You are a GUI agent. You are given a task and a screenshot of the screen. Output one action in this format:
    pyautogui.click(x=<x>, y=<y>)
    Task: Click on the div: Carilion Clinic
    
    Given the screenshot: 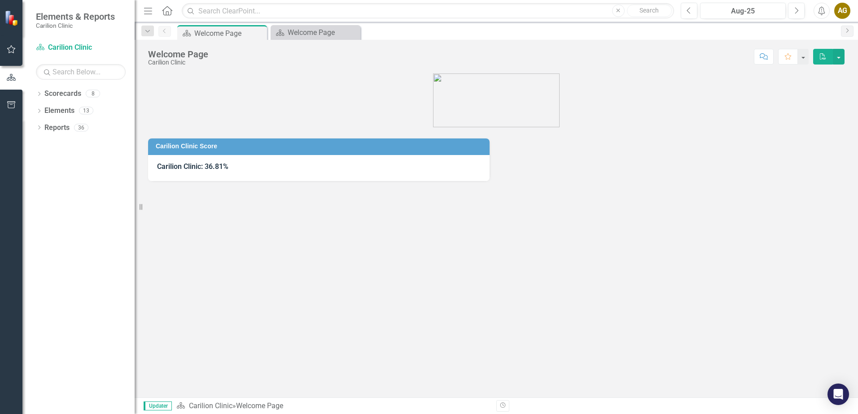 What is the action you would take?
    pyautogui.click(x=178, y=62)
    